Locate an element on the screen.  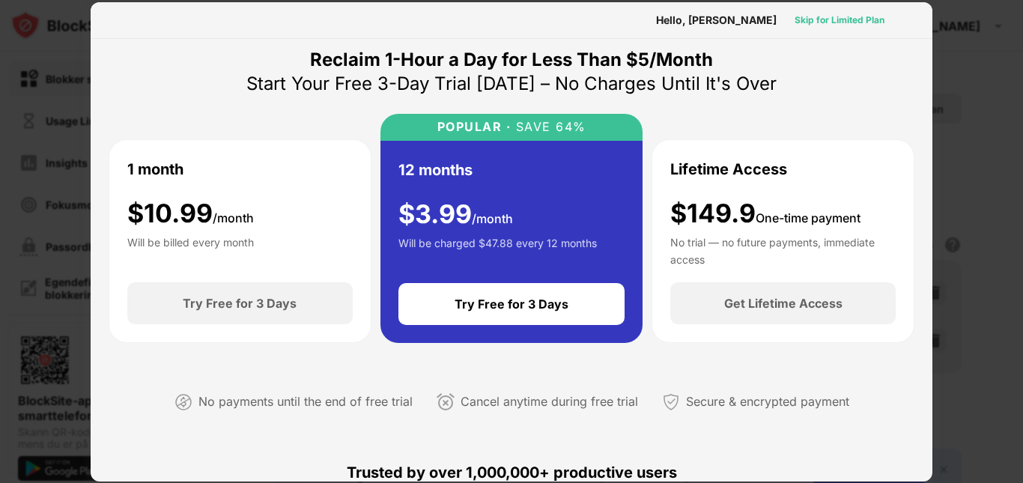
div: Secure & encrypted payment is located at coordinates (767, 401).